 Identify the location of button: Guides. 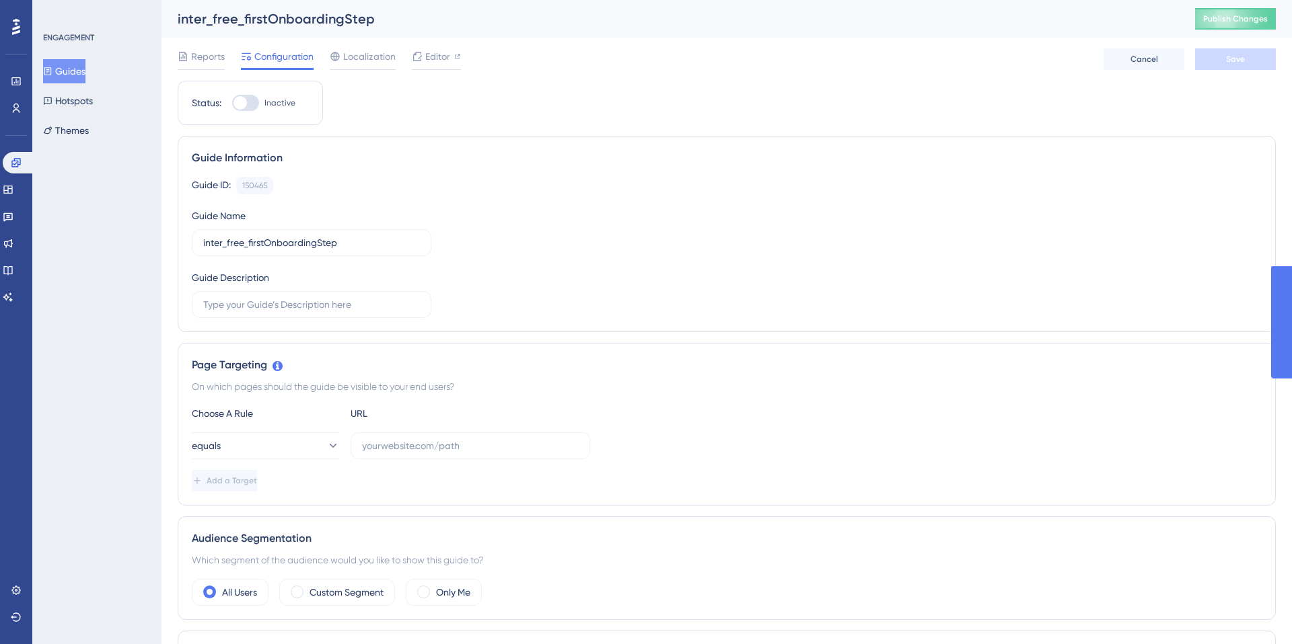
(64, 71).